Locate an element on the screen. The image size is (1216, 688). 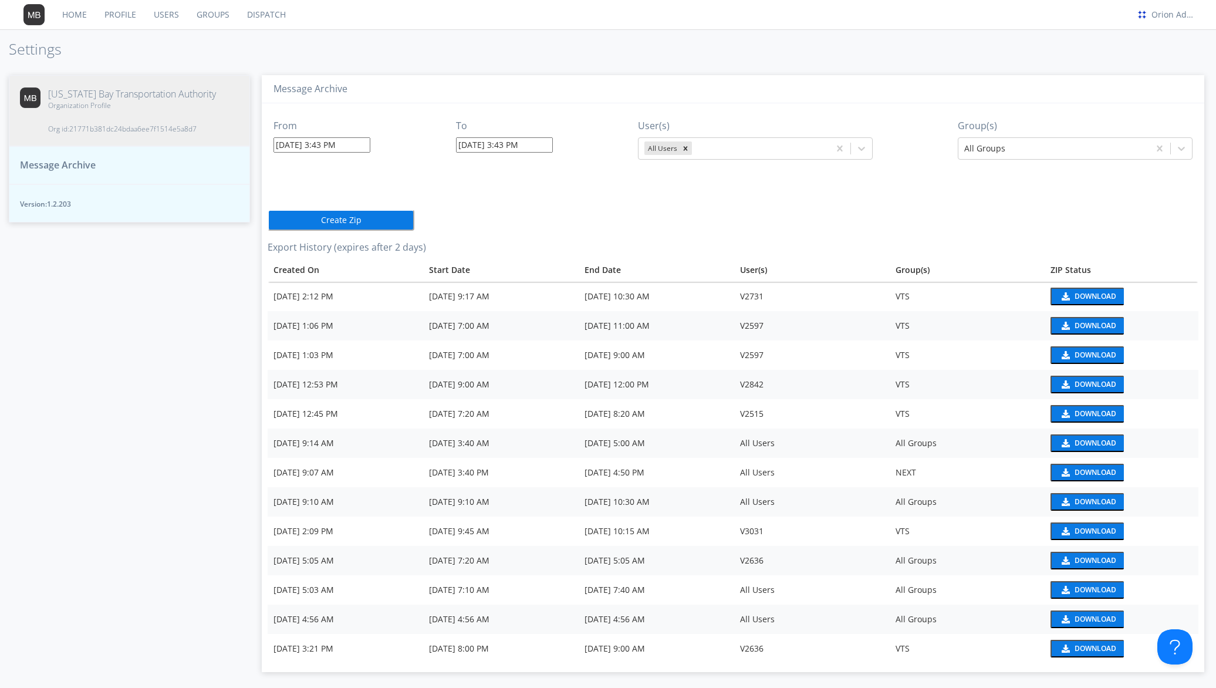
button: Message Archive is located at coordinates (129, 165).